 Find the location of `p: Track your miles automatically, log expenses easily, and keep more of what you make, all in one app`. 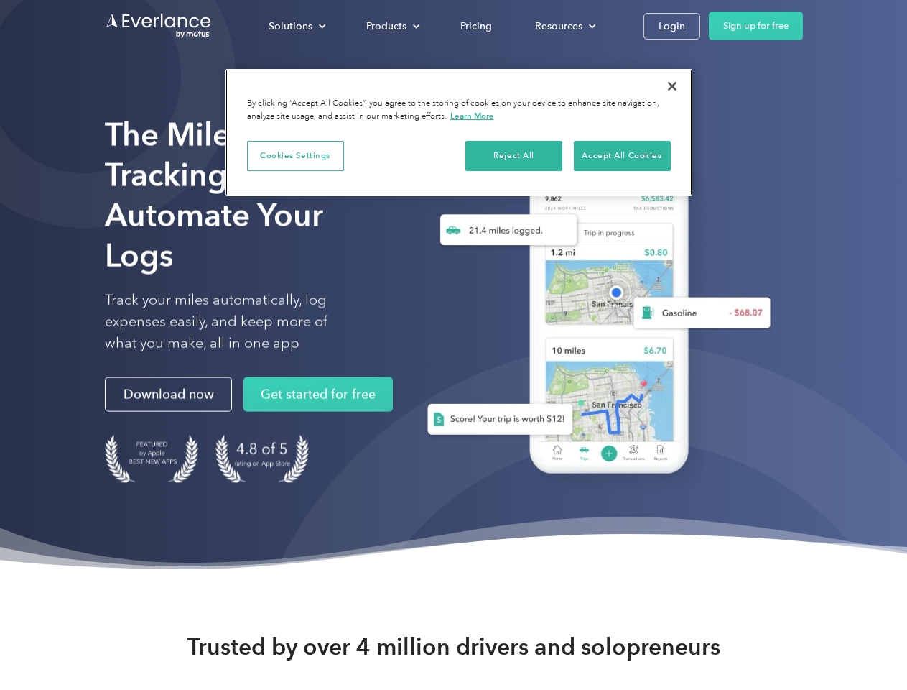

p: Track your miles automatically, log expenses easily, and keep more of what you make, all in one app is located at coordinates (233, 322).